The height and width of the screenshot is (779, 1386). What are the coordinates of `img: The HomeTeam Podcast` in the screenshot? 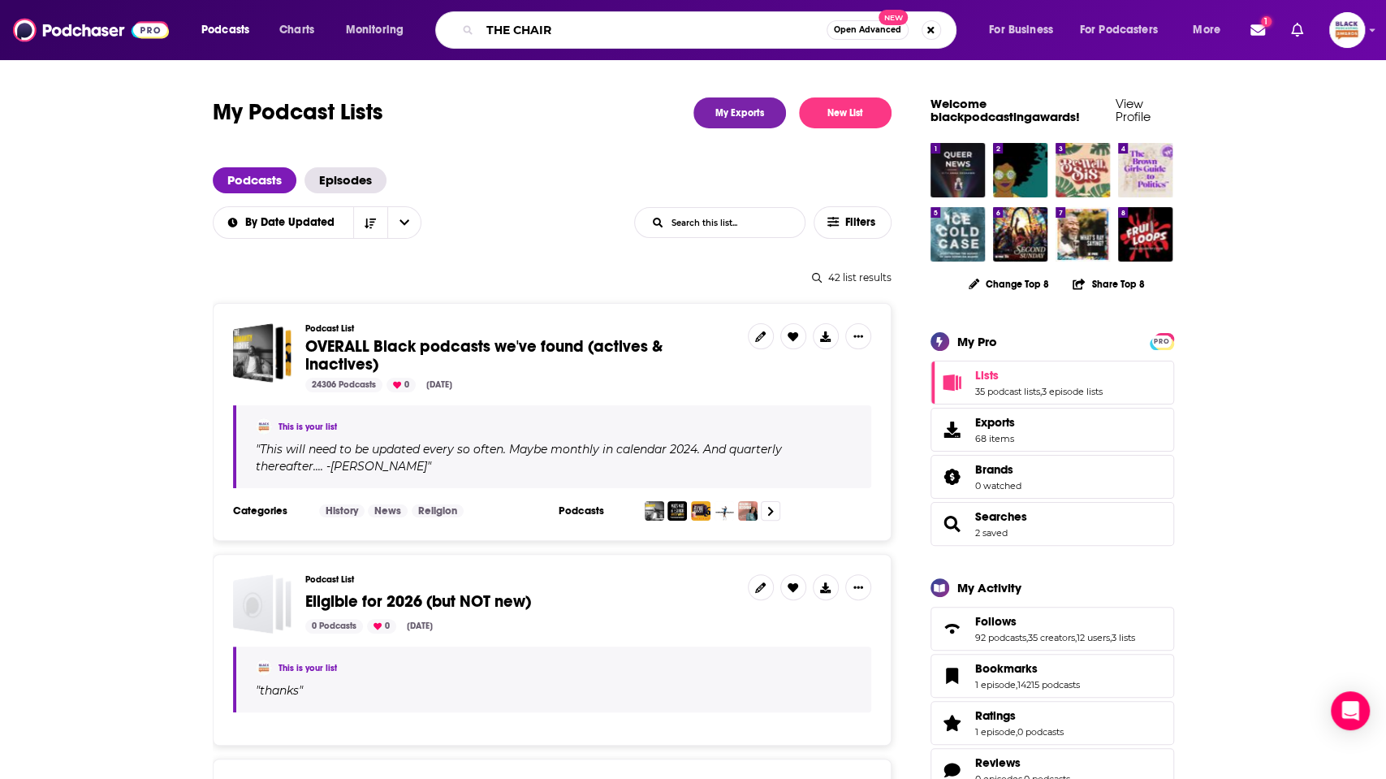 It's located at (724, 511).